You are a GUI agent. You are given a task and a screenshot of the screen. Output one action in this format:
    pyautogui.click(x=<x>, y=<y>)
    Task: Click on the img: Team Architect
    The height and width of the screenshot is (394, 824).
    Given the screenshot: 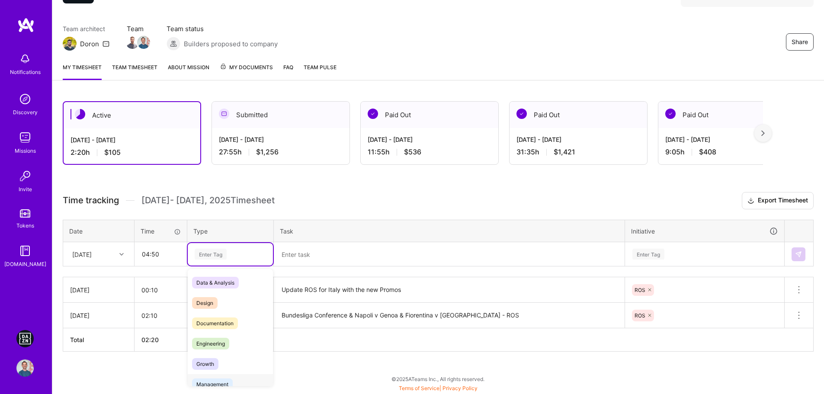 What is the action you would take?
    pyautogui.click(x=70, y=44)
    